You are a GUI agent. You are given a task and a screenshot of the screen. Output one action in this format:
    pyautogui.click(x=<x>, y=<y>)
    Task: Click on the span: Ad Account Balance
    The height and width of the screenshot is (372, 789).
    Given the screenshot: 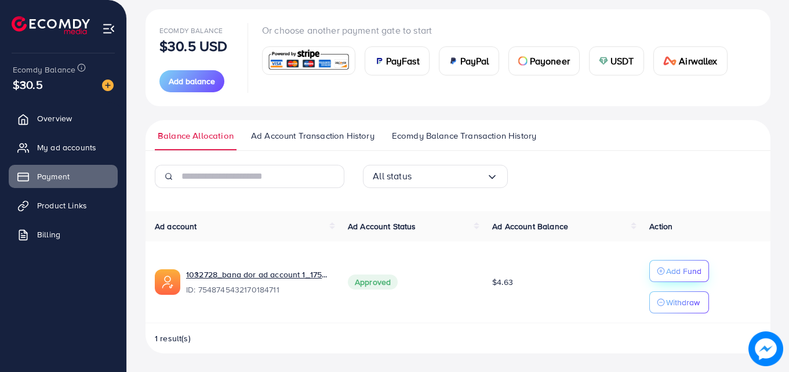 What is the action you would take?
    pyautogui.click(x=530, y=226)
    